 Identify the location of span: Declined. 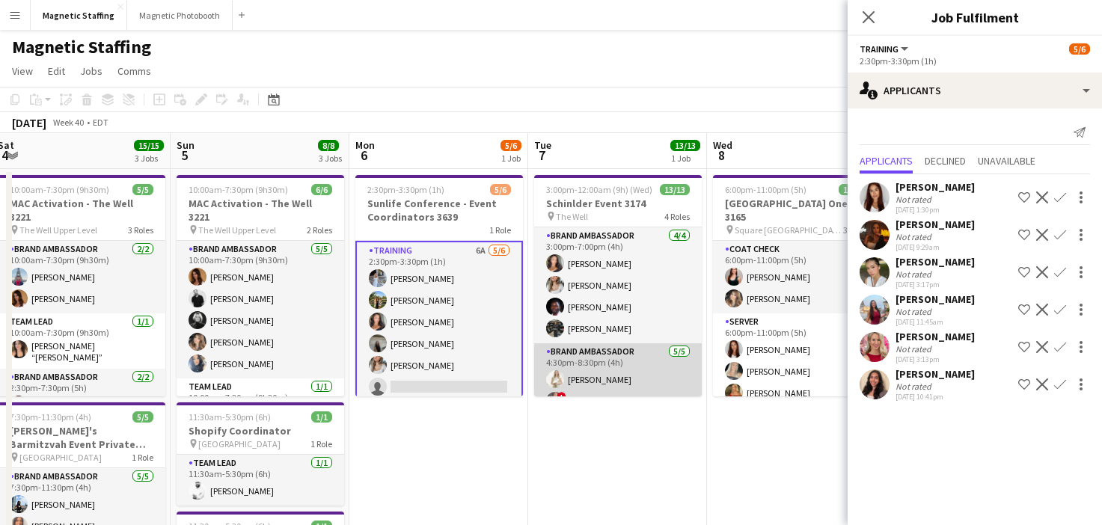
(945, 161).